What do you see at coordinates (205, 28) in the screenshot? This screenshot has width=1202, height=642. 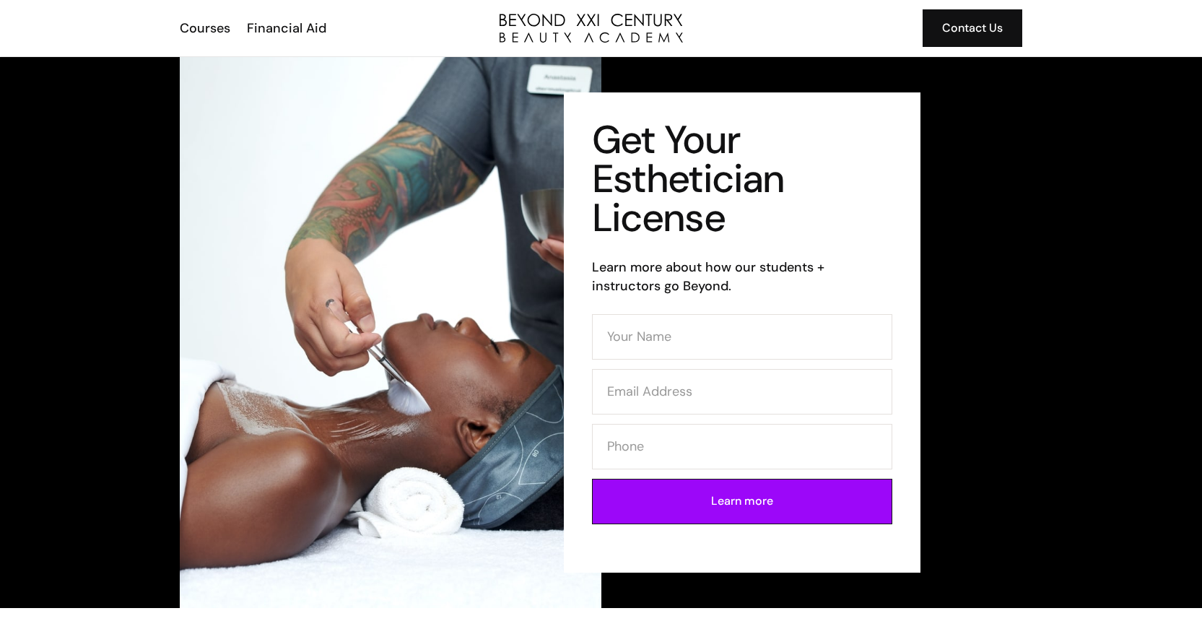 I see `div: Courses` at bounding box center [205, 28].